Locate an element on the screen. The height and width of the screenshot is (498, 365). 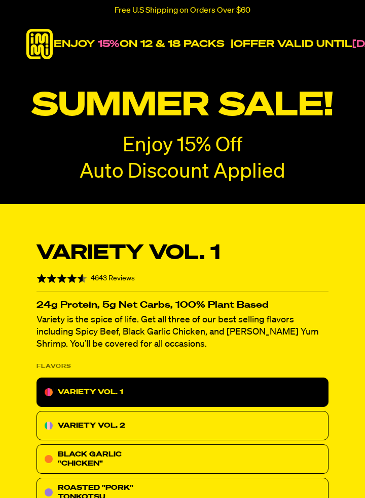
p: VARIETY VOL. 1 is located at coordinates (90, 392).